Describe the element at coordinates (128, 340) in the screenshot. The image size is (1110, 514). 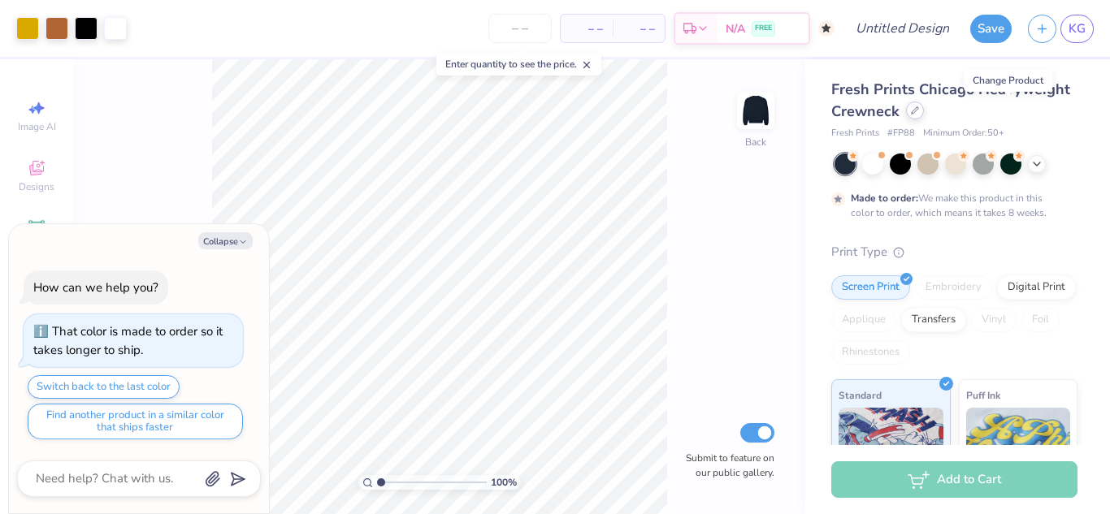
I see `div: That color is made to order so it takes longer to ship.` at that location.